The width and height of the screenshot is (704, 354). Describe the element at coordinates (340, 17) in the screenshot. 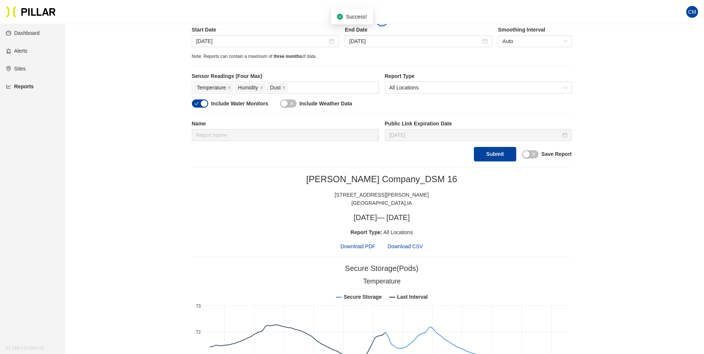

I see `span: check-circle` at that location.